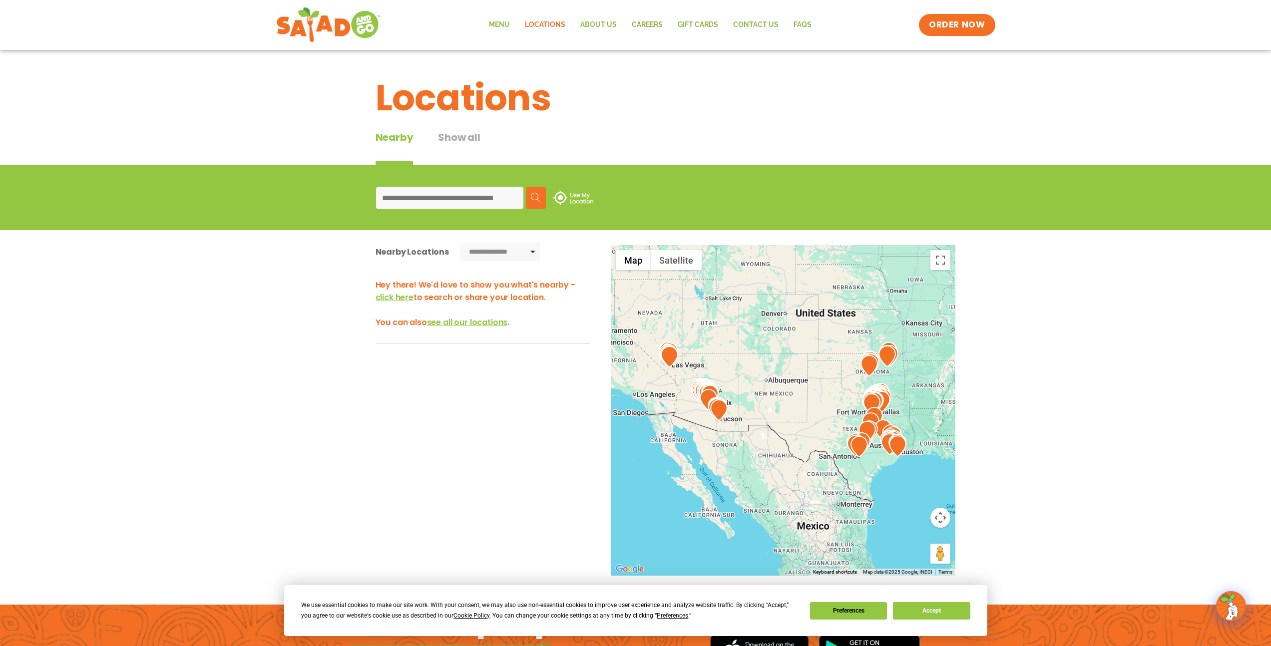  Describe the element at coordinates (957, 25) in the screenshot. I see `a: ORDER NOW` at that location.